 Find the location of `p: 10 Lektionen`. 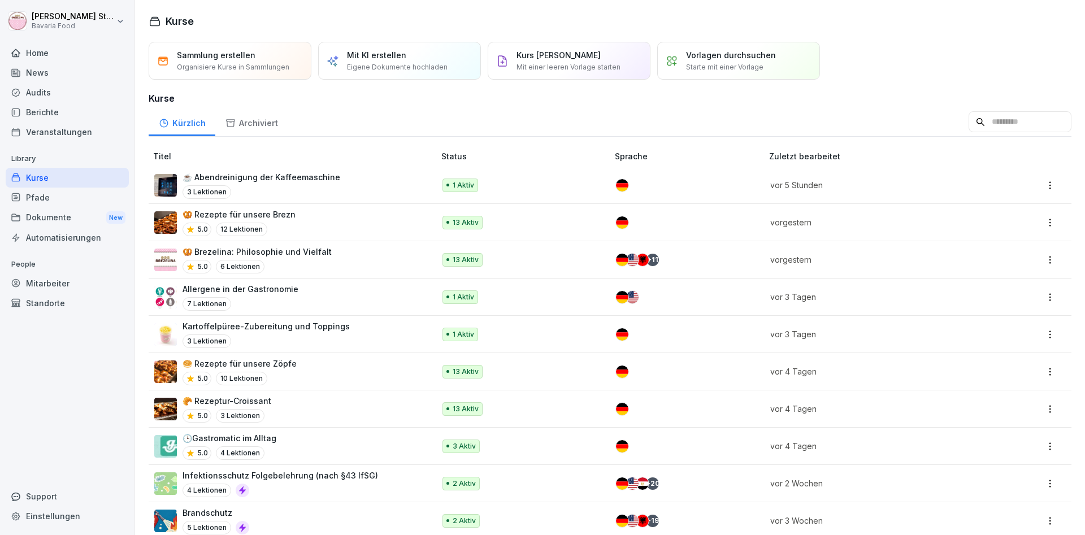

p: 10 Lektionen is located at coordinates (241, 379).